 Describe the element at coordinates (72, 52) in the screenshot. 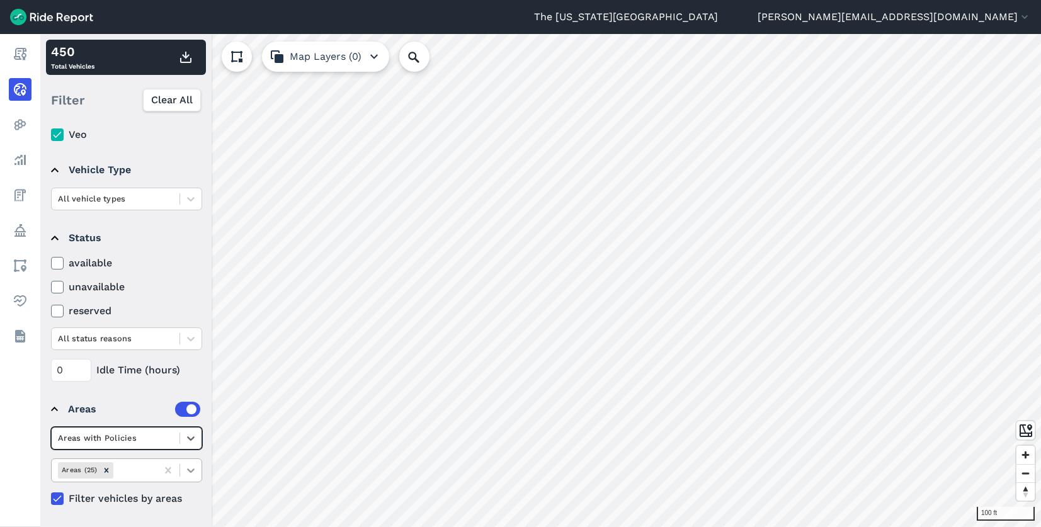

I see `div: 450` at that location.